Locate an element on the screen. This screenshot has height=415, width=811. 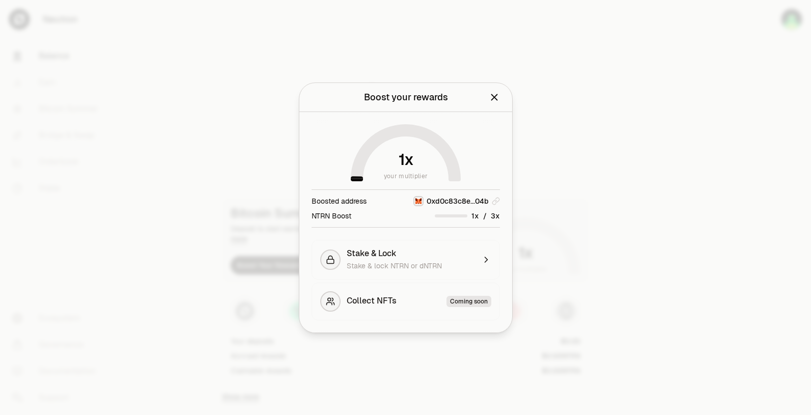
span: 0xd0c83c8e...04b is located at coordinates (458, 201).